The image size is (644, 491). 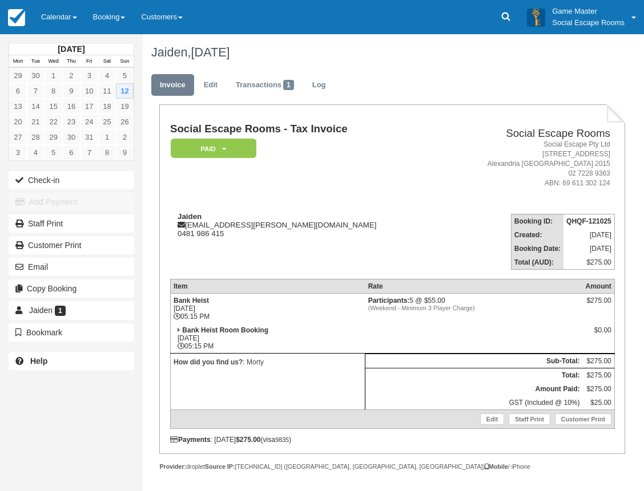 I want to click on td: GST (Included @ 10%), so click(x=474, y=403).